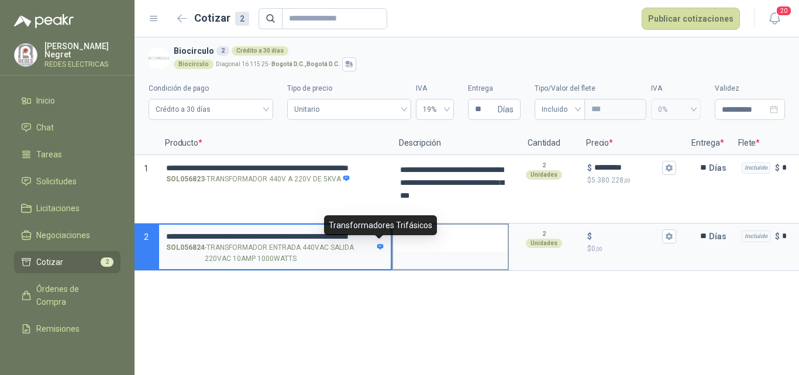 The image size is (799, 375). What do you see at coordinates (560, 109) in the screenshot?
I see `span: Incluido` at bounding box center [560, 109].